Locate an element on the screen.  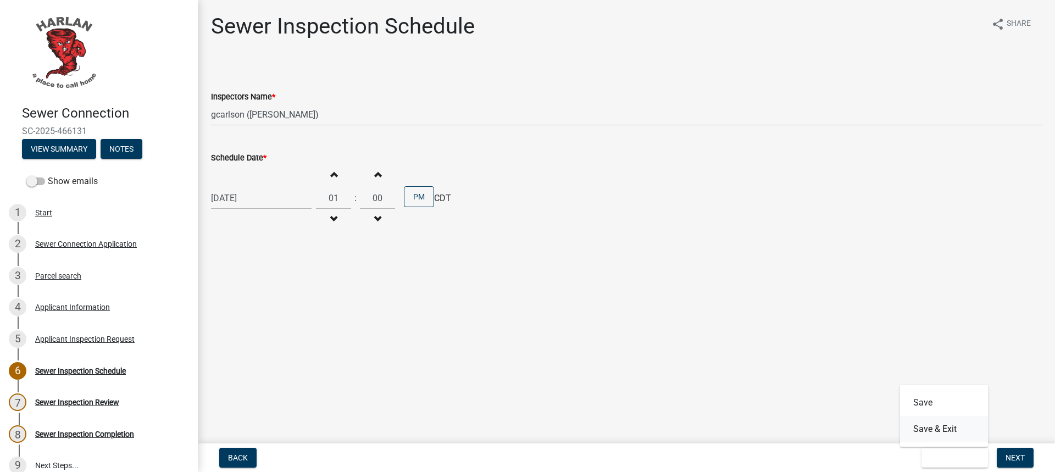
button: Back is located at coordinates (238, 458).